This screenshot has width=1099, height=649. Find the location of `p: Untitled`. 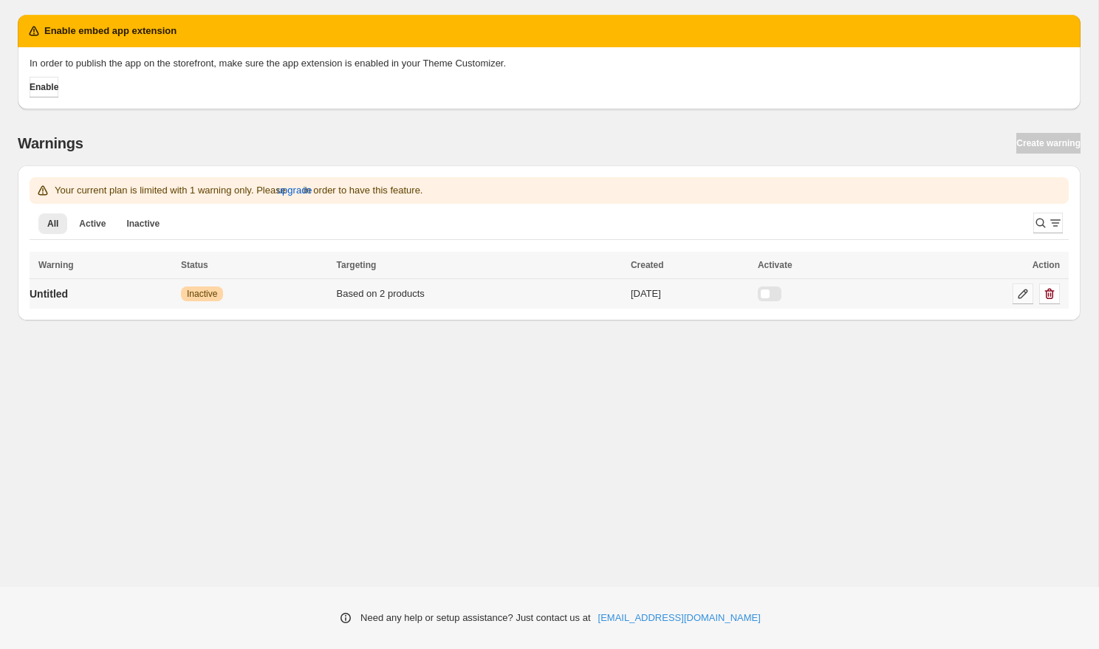

p: Untitled is located at coordinates (49, 294).